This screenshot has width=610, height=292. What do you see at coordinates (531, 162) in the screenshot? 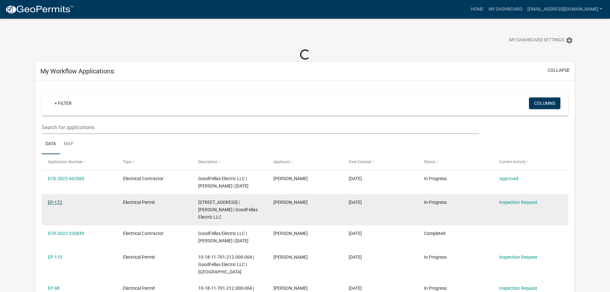
I see `datatable-header-cell: Current Activity` at bounding box center [531, 162].